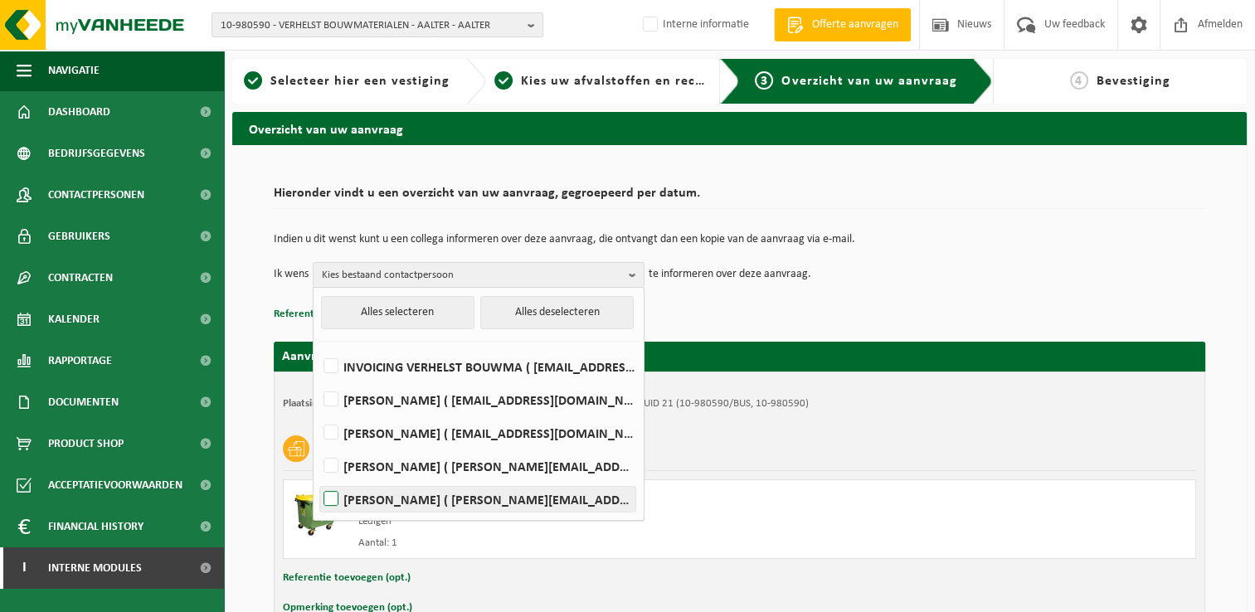  Describe the element at coordinates (371, 26) in the screenshot. I see `span: 10-980590 - VERHELST BOUWMATERIALEN - AALTER - AALTER` at that location.